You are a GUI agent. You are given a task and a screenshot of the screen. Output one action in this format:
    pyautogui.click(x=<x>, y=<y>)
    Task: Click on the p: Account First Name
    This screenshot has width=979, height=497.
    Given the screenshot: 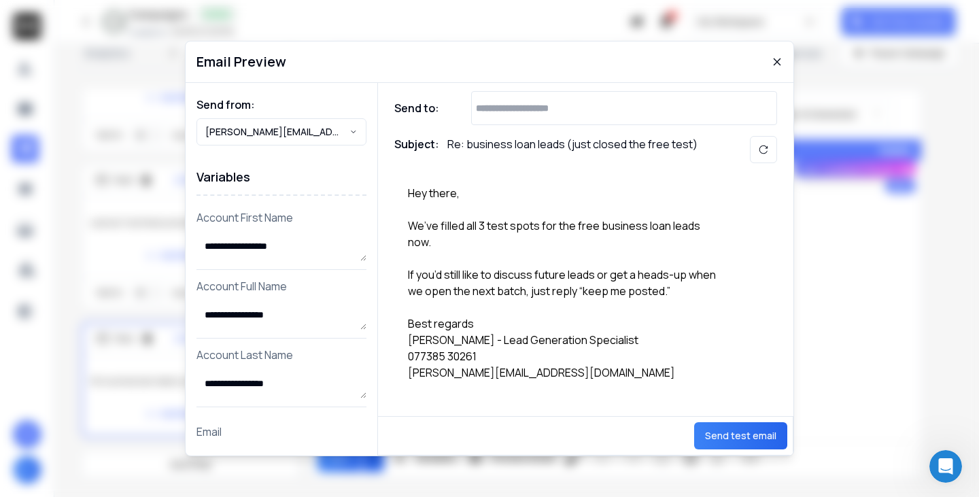 What is the action you would take?
    pyautogui.click(x=281, y=217)
    